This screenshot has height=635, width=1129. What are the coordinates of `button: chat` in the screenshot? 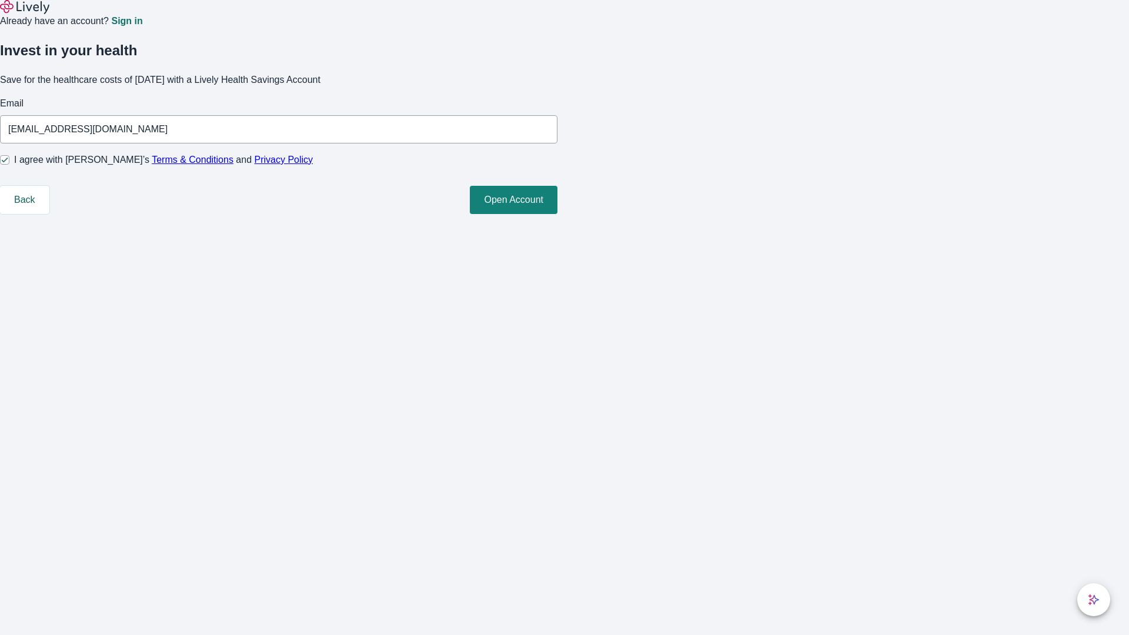 It's located at (1093, 600).